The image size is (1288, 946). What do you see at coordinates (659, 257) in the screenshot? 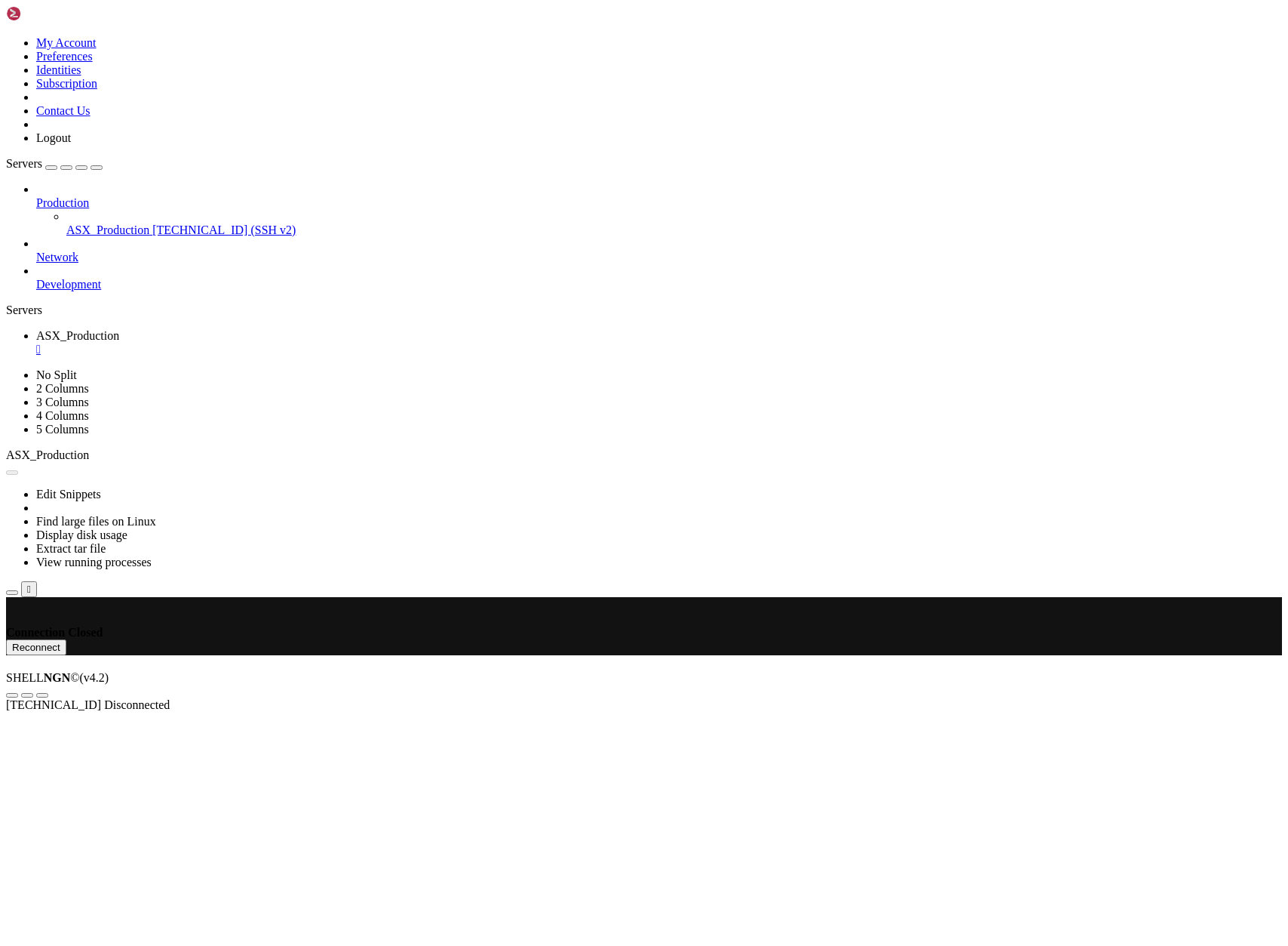
I see `a: Network` at bounding box center [659, 257].